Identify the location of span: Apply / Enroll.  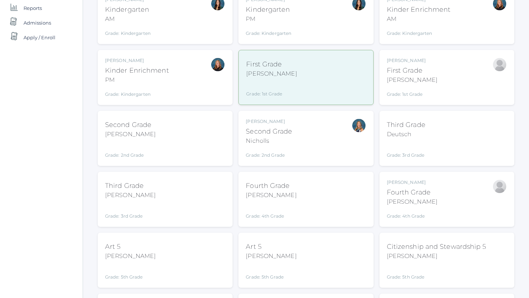
(39, 37).